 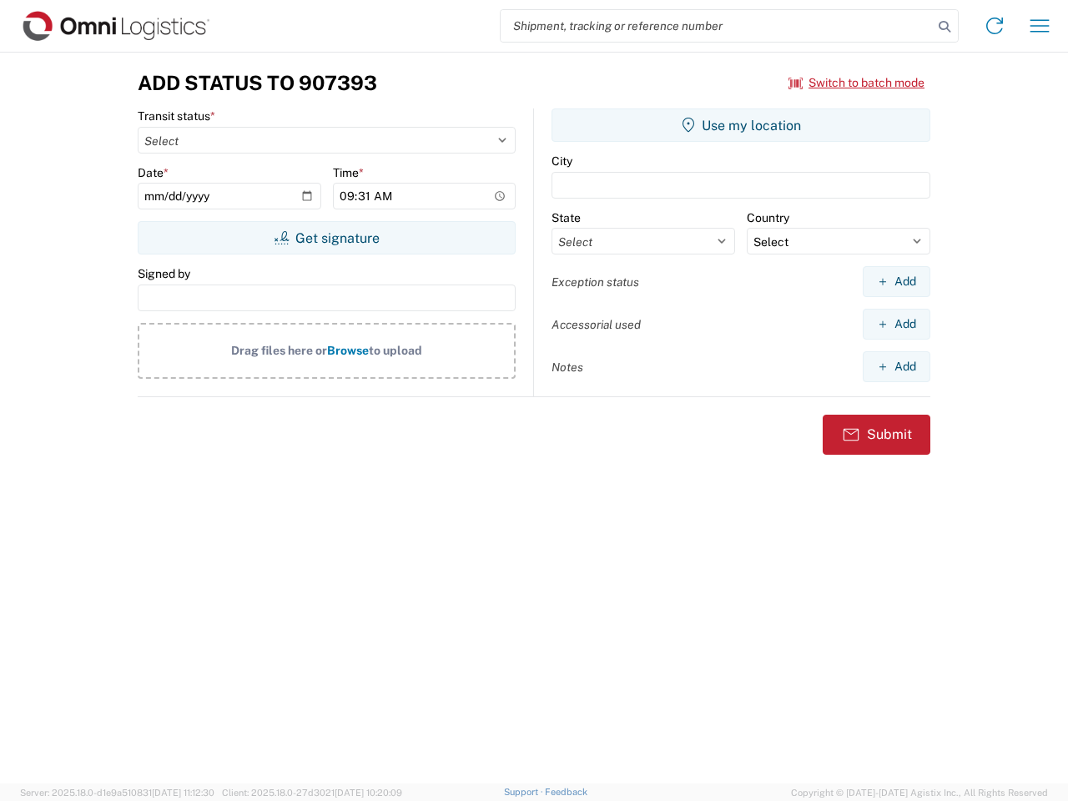 What do you see at coordinates (312, 793) in the screenshot?
I see `span: Client: 2025.18.0-27d3021` at bounding box center [312, 793].